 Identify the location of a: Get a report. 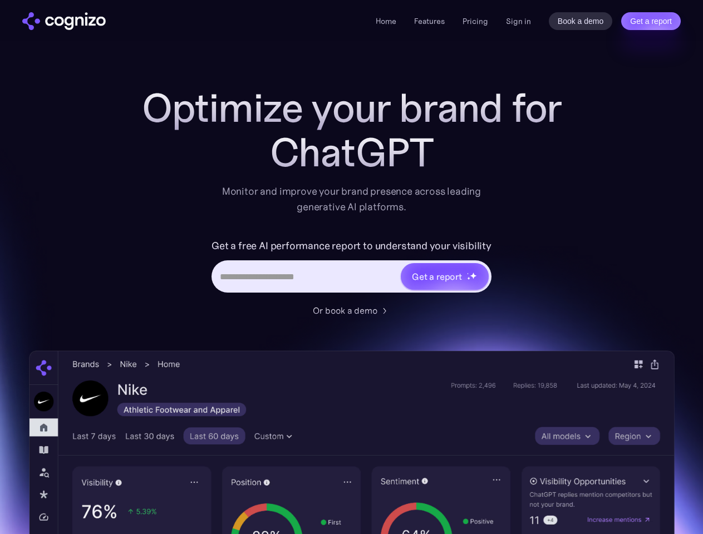
(651, 21).